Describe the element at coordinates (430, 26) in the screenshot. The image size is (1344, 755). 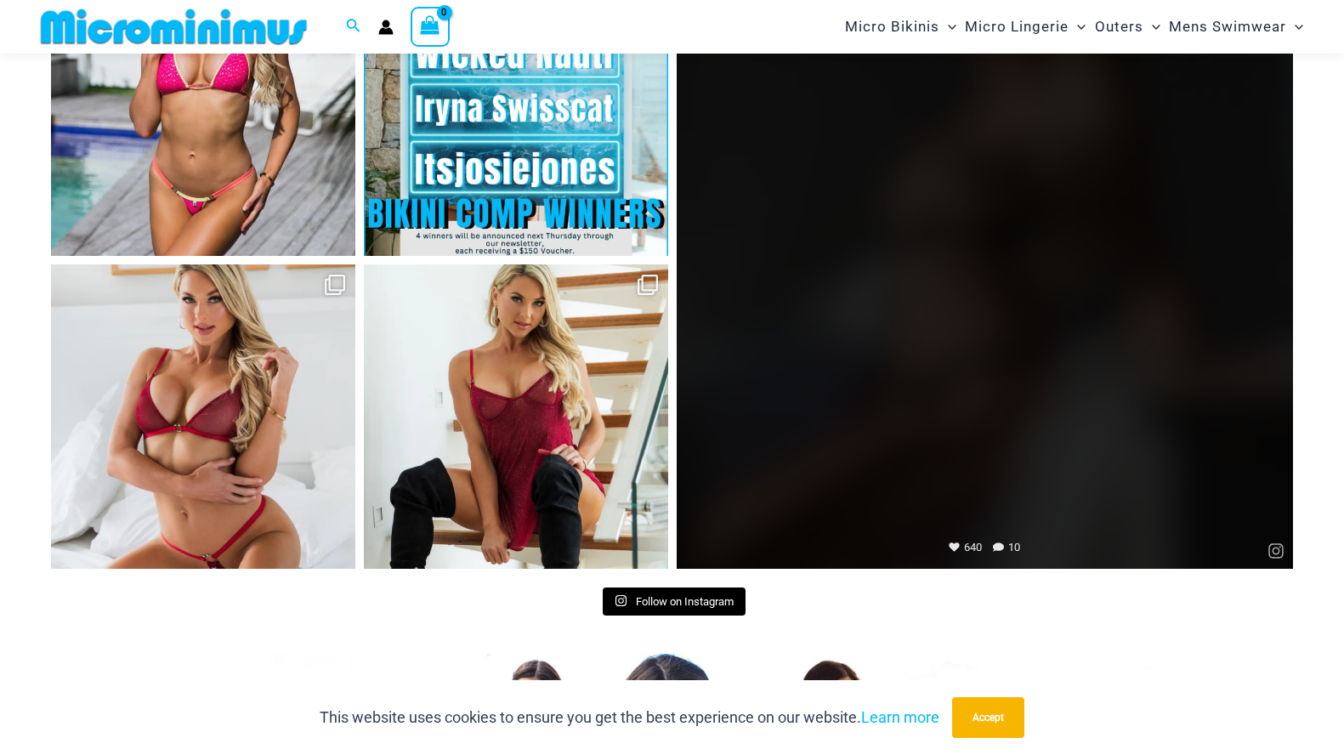
I see `a: View Shopping Cart, empty` at that location.